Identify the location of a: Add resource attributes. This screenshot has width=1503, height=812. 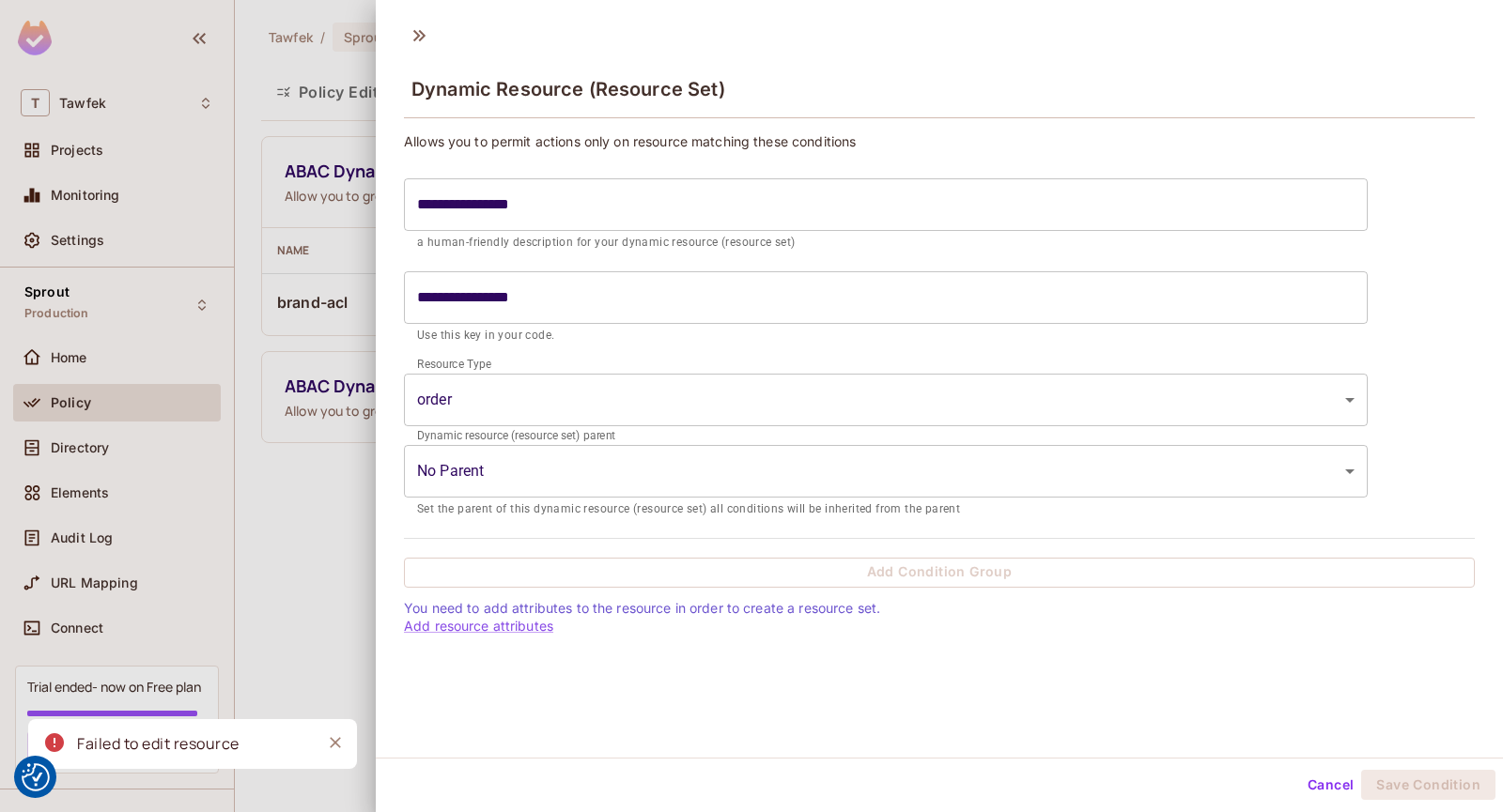
(479, 626).